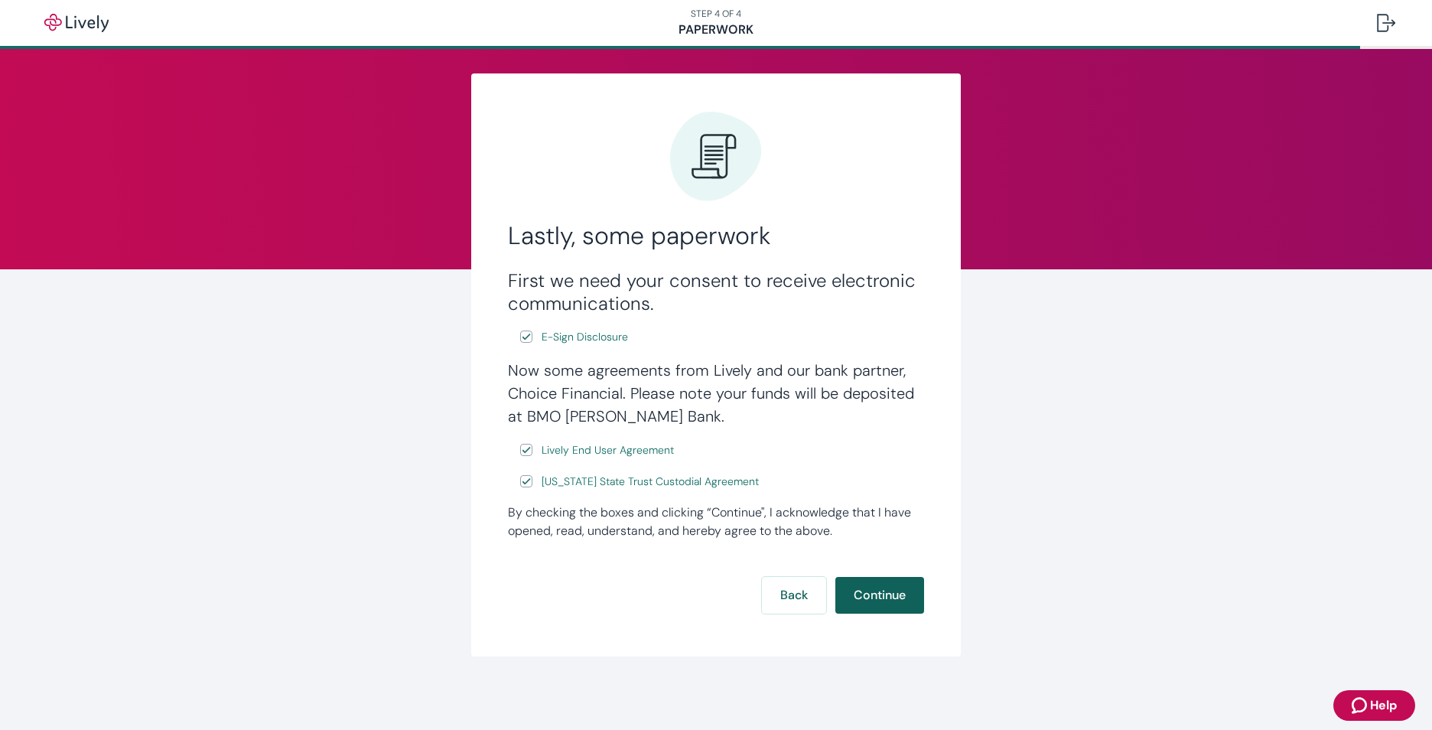  I want to click on div: By checking the boxes and clicking “Continue", I acknowledge that I have opened, read, understand..., so click(716, 522).